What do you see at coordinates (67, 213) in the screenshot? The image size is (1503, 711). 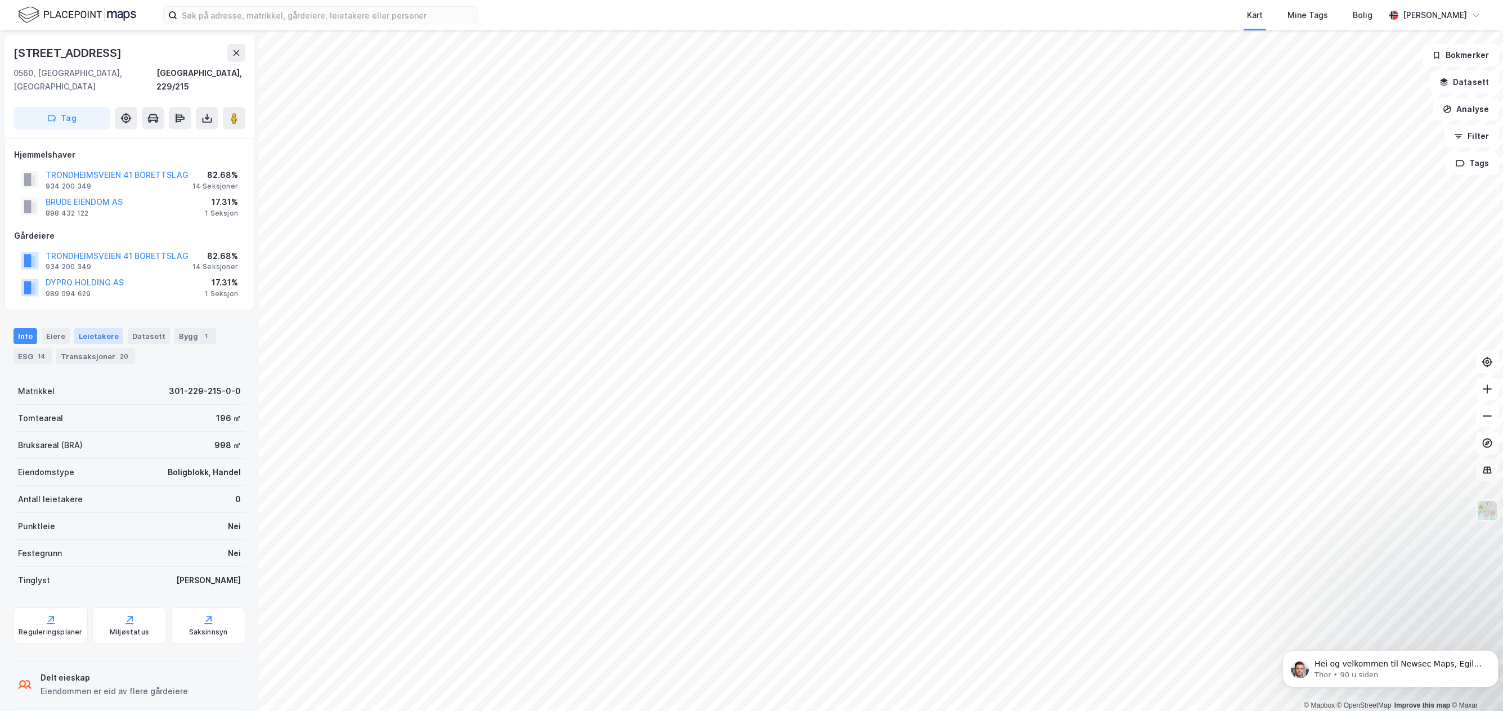 I see `div: 898 432 122` at bounding box center [67, 213].